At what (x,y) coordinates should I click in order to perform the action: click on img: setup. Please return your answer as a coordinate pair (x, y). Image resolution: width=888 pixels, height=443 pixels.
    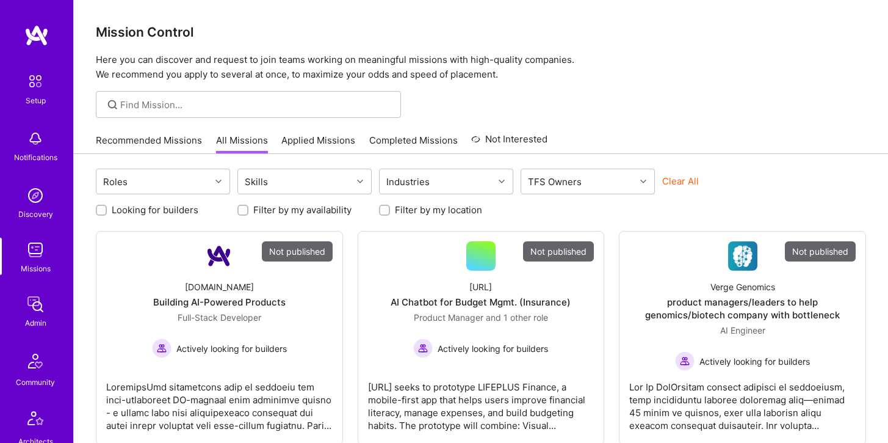
    Looking at the image, I should click on (35, 81).